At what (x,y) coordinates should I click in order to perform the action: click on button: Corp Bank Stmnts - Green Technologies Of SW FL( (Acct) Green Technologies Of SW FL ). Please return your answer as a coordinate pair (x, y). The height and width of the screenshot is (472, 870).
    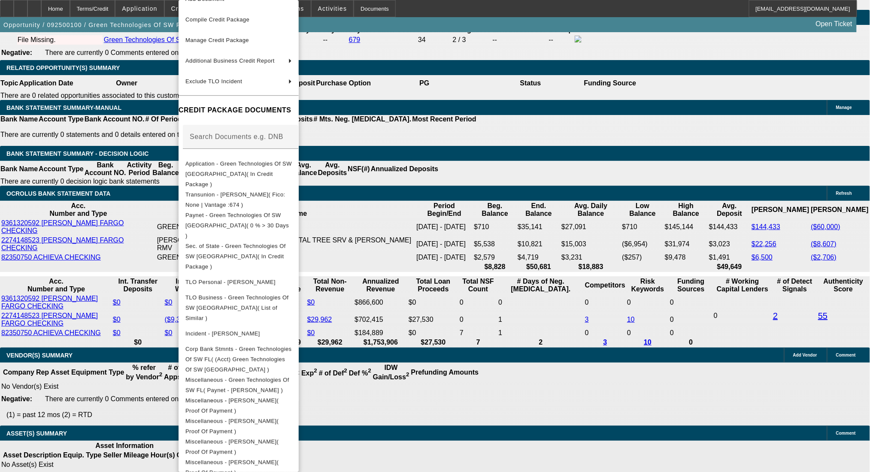
    Looking at the image, I should click on (239, 360).